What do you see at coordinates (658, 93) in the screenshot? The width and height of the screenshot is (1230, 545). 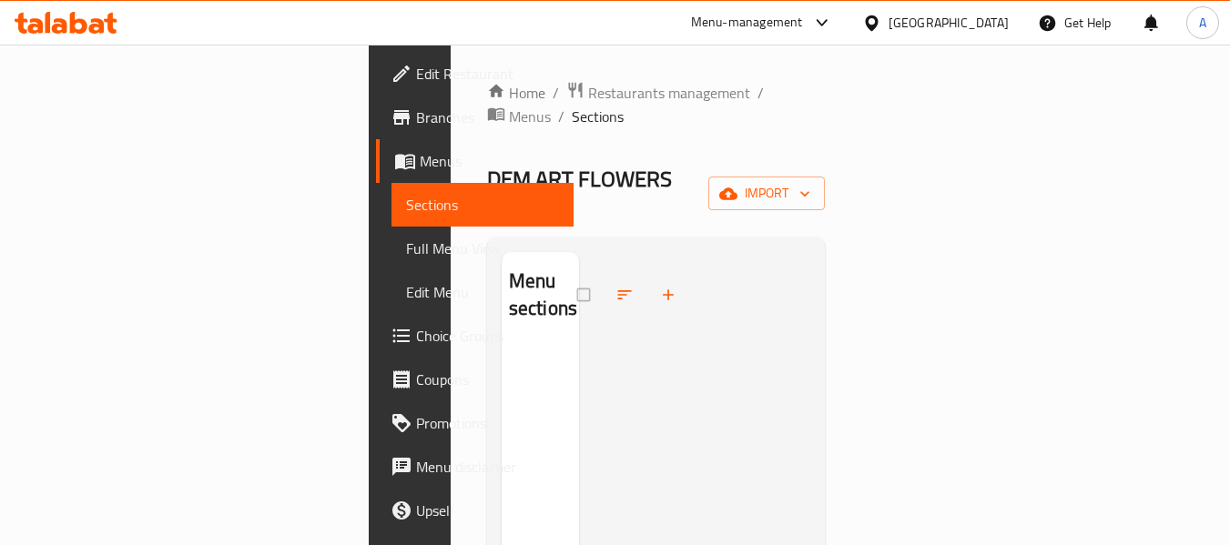 I see `a: Restaurants management` at bounding box center [658, 93].